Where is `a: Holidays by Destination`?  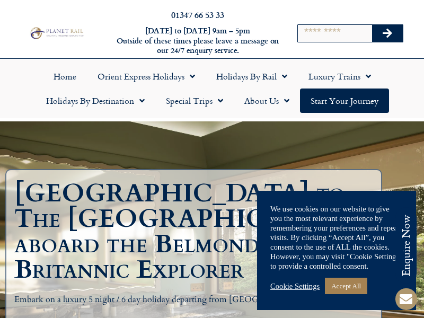
a: Holidays by Destination is located at coordinates (95, 101).